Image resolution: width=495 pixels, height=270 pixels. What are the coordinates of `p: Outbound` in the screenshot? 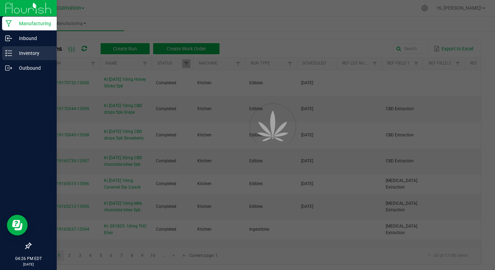 It's located at (33, 68).